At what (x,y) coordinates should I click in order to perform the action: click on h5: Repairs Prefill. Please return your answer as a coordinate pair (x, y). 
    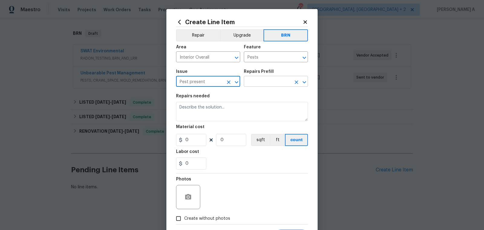
    Looking at the image, I should click on (258, 72).